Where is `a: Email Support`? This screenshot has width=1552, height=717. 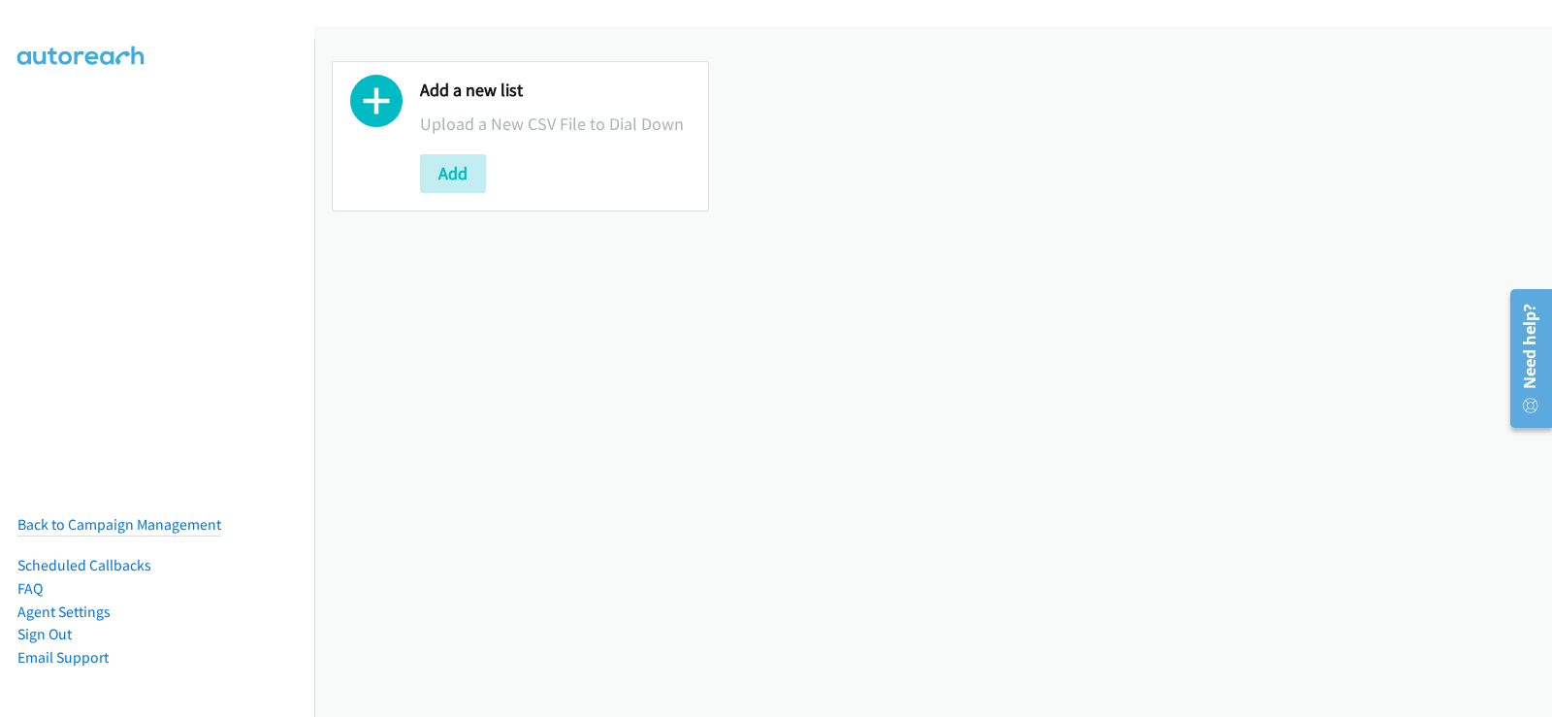
a: Email Support is located at coordinates (63, 657).